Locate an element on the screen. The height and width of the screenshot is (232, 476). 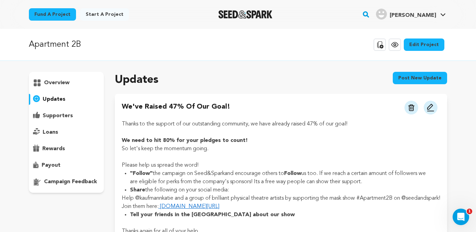
div: Katie K.'s Profile is located at coordinates (406, 14).